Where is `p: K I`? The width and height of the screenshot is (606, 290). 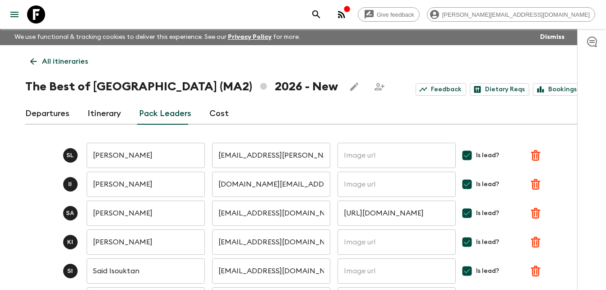
p: K I is located at coordinates (70, 242).